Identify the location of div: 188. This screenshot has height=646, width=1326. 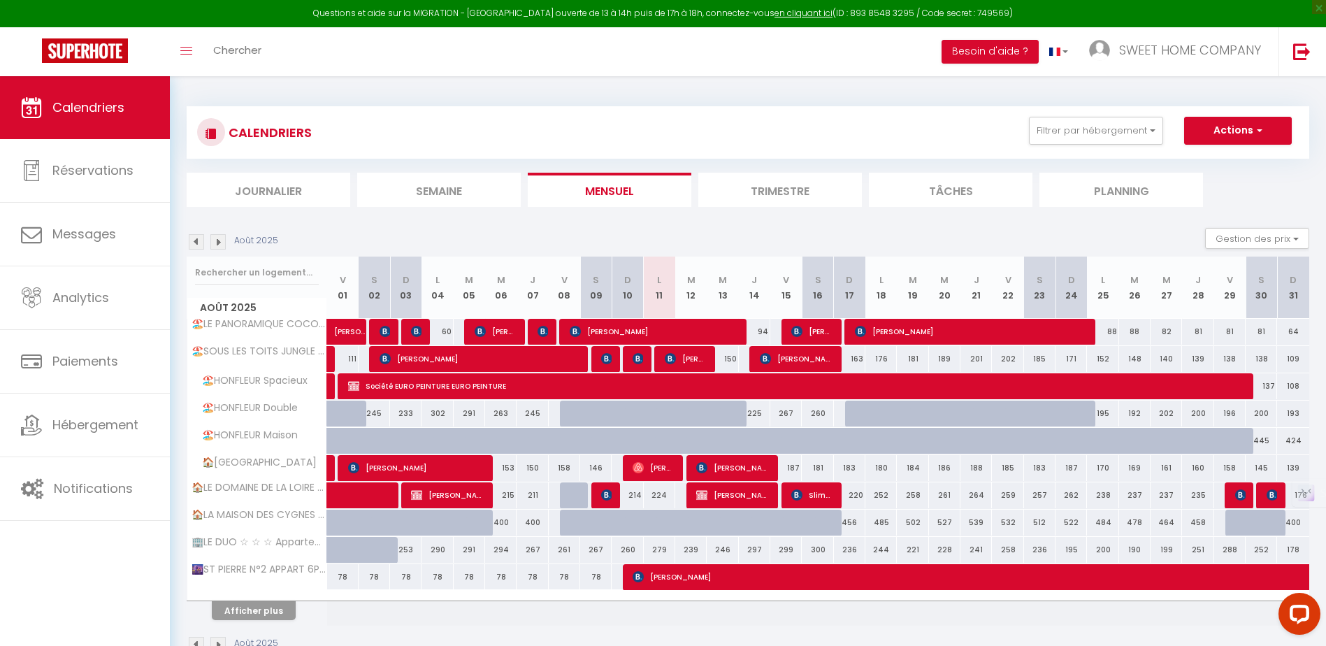
(976, 468).